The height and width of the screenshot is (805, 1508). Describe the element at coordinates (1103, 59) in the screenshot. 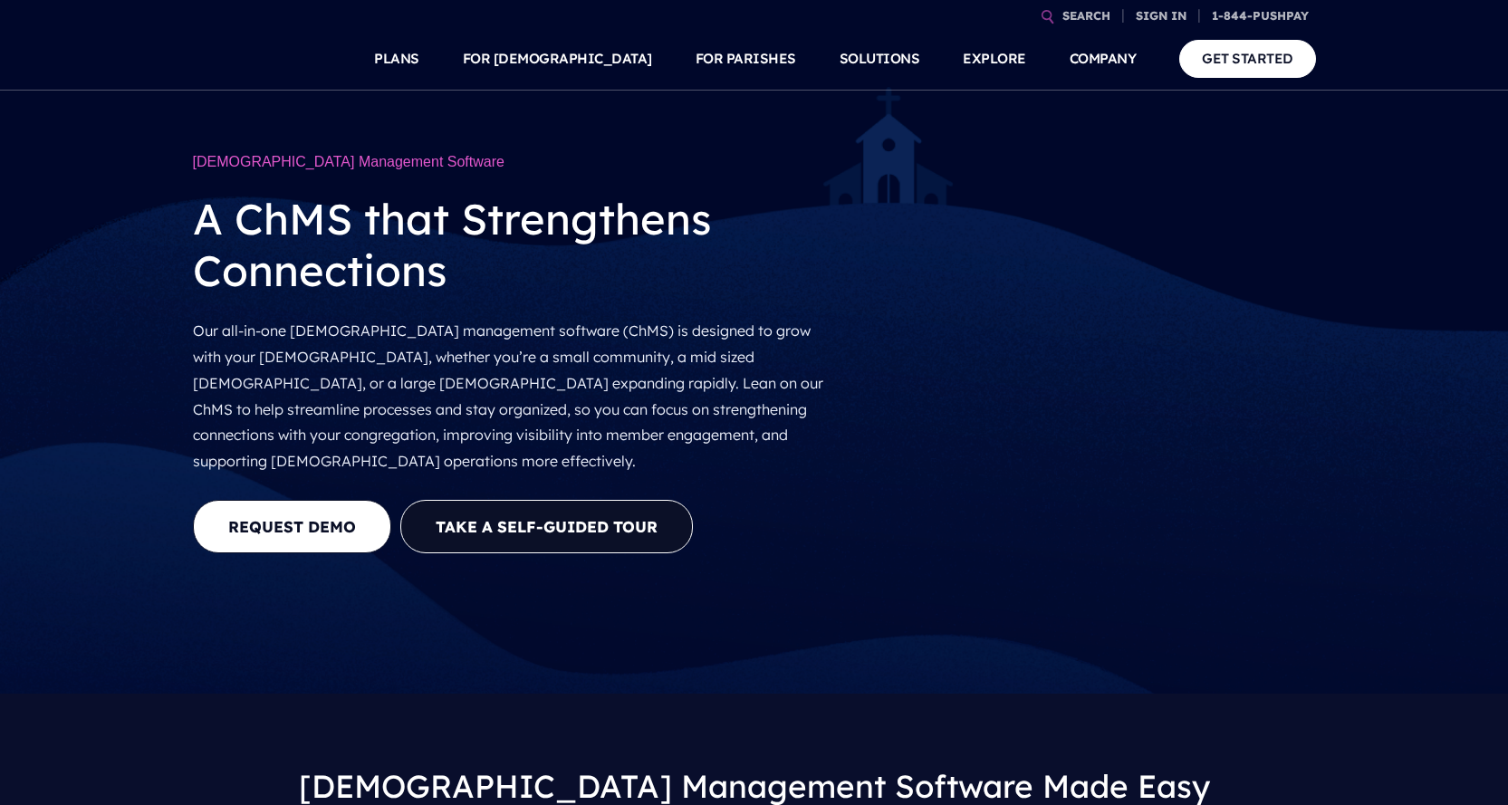

I see `a: COMPANY` at that location.